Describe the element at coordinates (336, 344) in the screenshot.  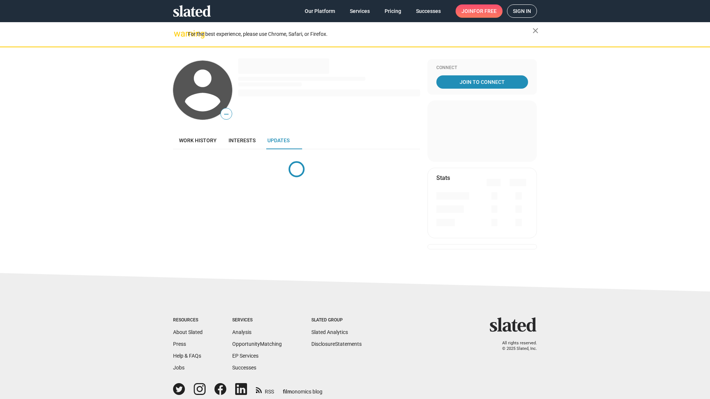
I see `a: DisclosureStatements` at that location.